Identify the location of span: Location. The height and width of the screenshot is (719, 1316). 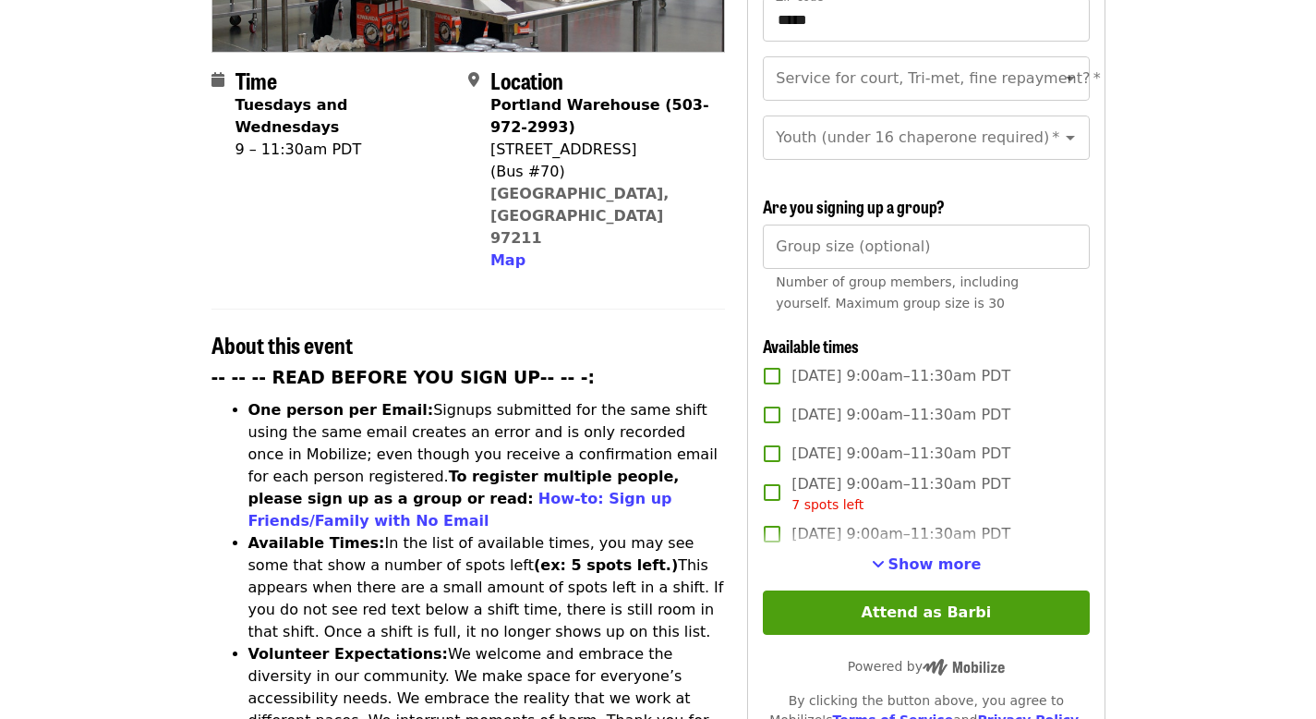
(527, 79).